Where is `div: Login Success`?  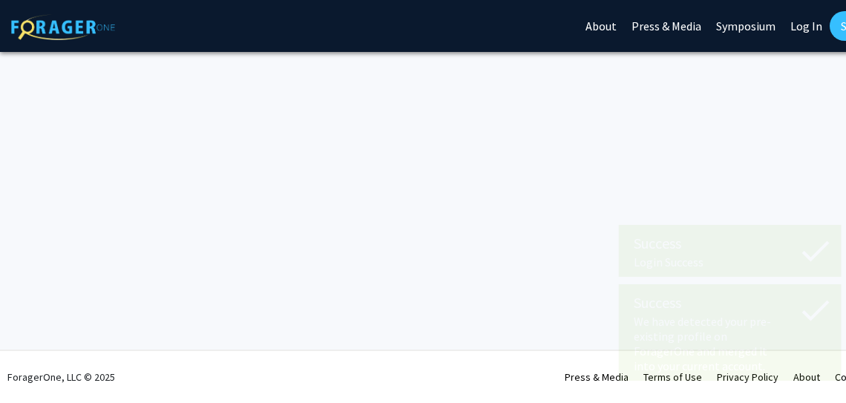
div: Login Success is located at coordinates (720, 262).